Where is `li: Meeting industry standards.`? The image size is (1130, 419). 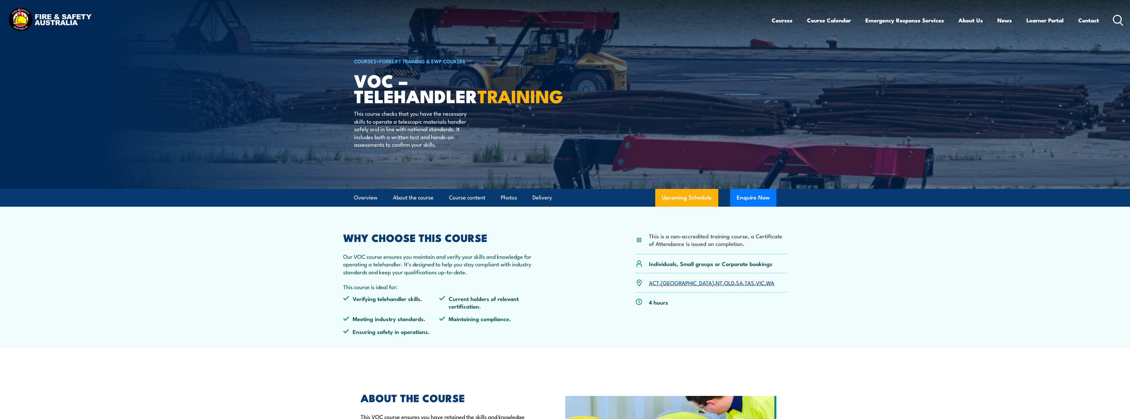 li: Meeting industry standards. is located at coordinates (391, 319).